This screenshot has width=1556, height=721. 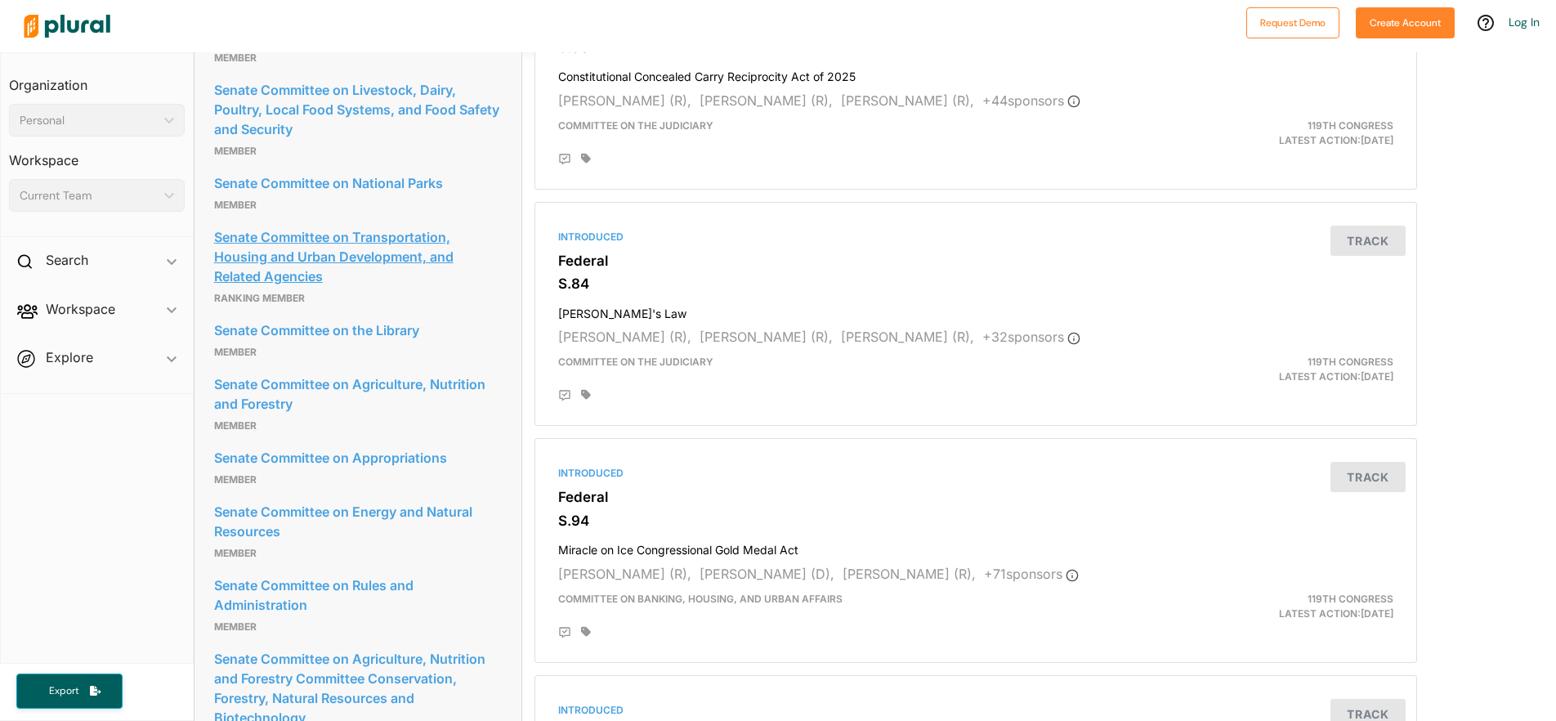 I want to click on div: Current Team, so click(x=88, y=195).